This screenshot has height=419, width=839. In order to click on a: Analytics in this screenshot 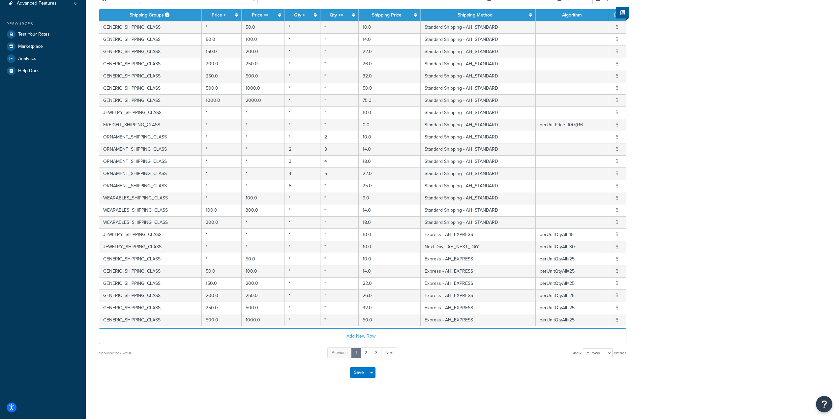, I will do `click(43, 59)`.